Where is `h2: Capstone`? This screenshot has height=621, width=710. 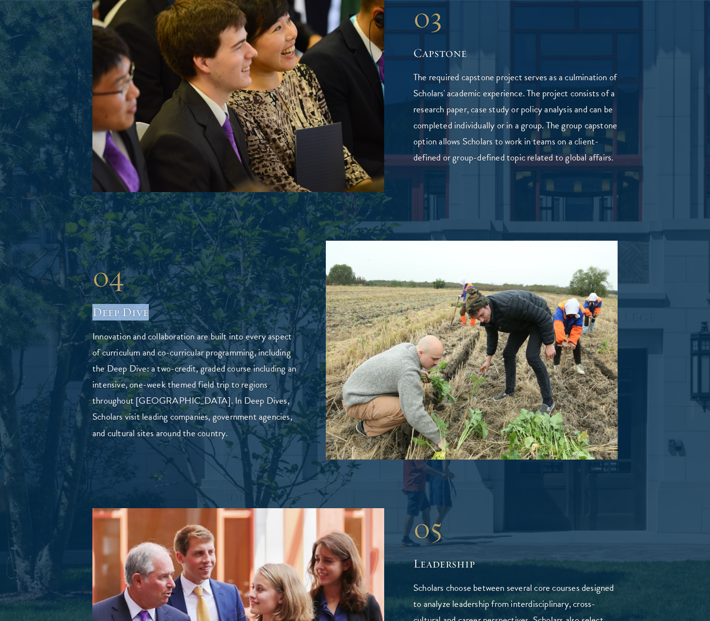
h2: Capstone is located at coordinates (516, 53).